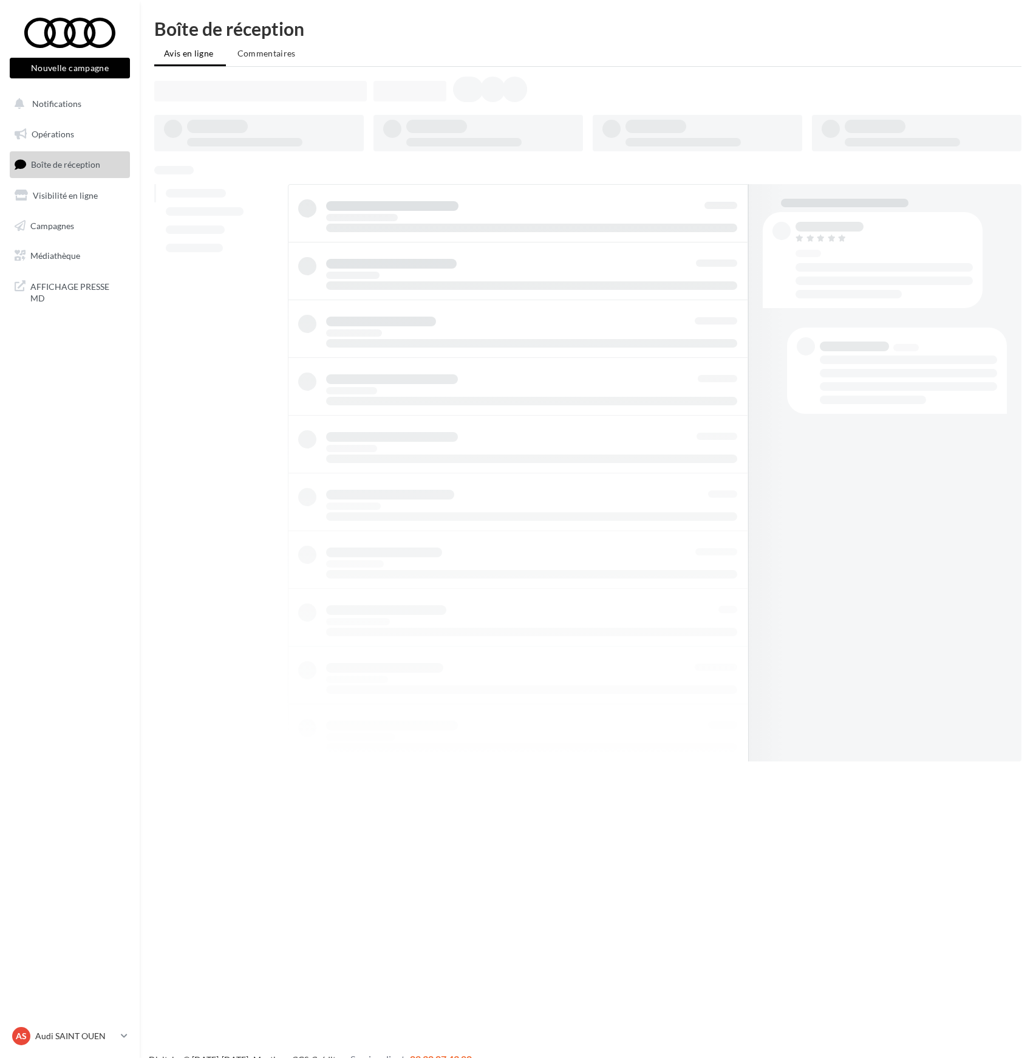  Describe the element at coordinates (57, 103) in the screenshot. I see `span: Notifications` at that location.